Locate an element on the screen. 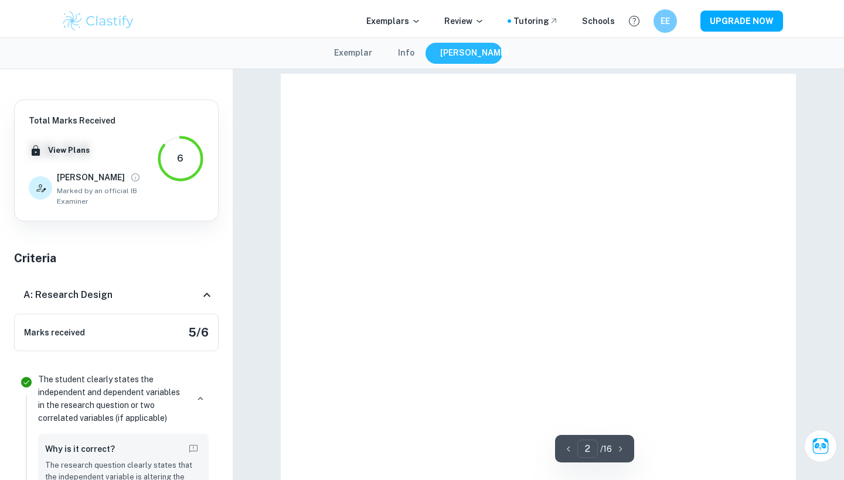 The image size is (844, 480). p: Exemplars is located at coordinates (393, 21).